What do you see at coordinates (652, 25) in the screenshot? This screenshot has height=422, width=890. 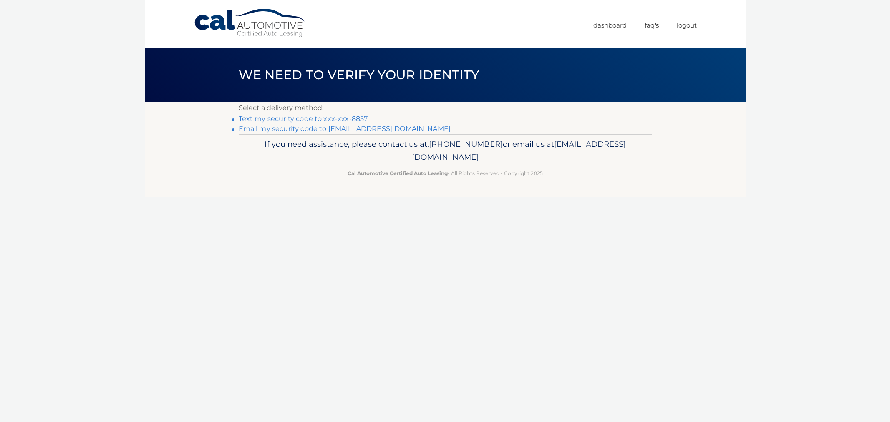 I see `a: FAQ's` at bounding box center [652, 25].